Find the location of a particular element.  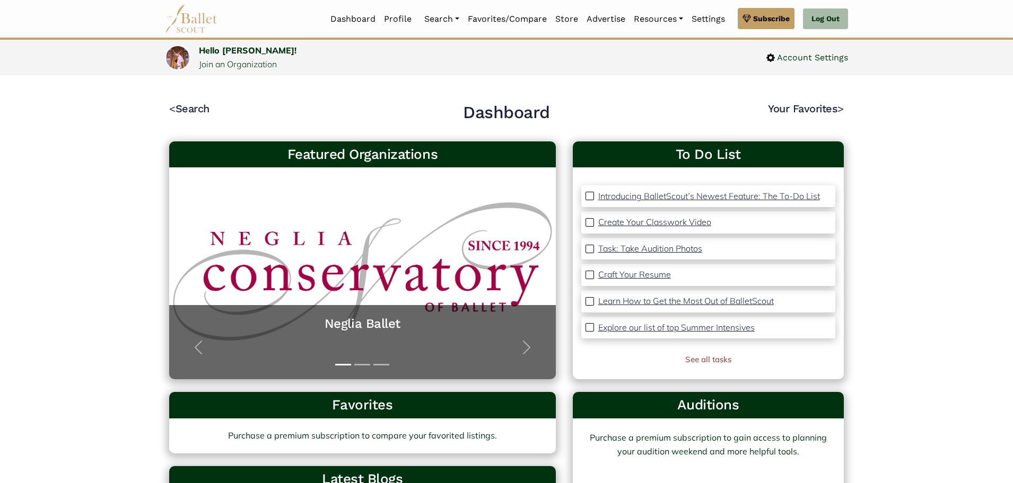

a: Account Settings is located at coordinates (807, 58).